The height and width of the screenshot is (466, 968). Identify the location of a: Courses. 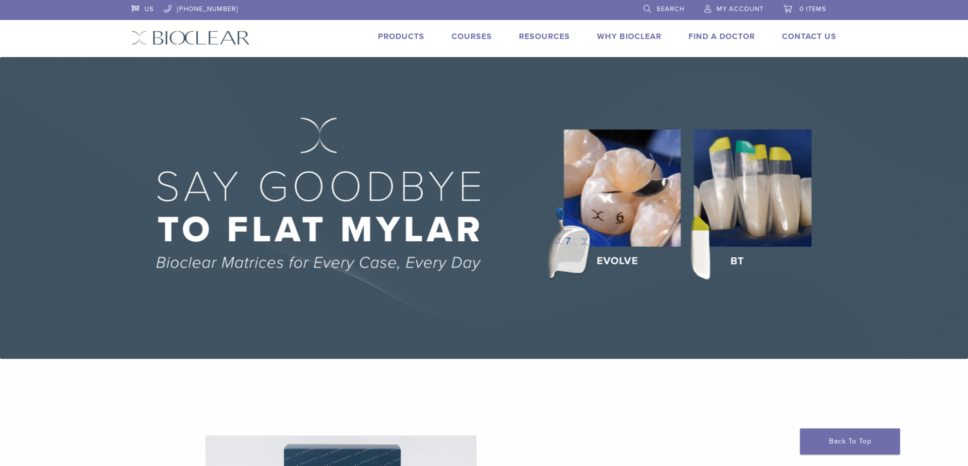
(472, 37).